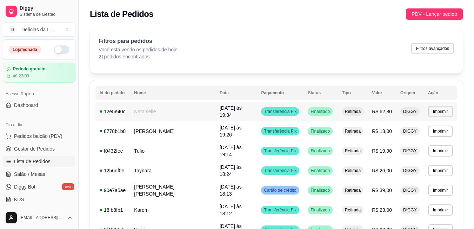 The image size is (474, 229). I want to click on span: Cartão de crédito, so click(280, 190).